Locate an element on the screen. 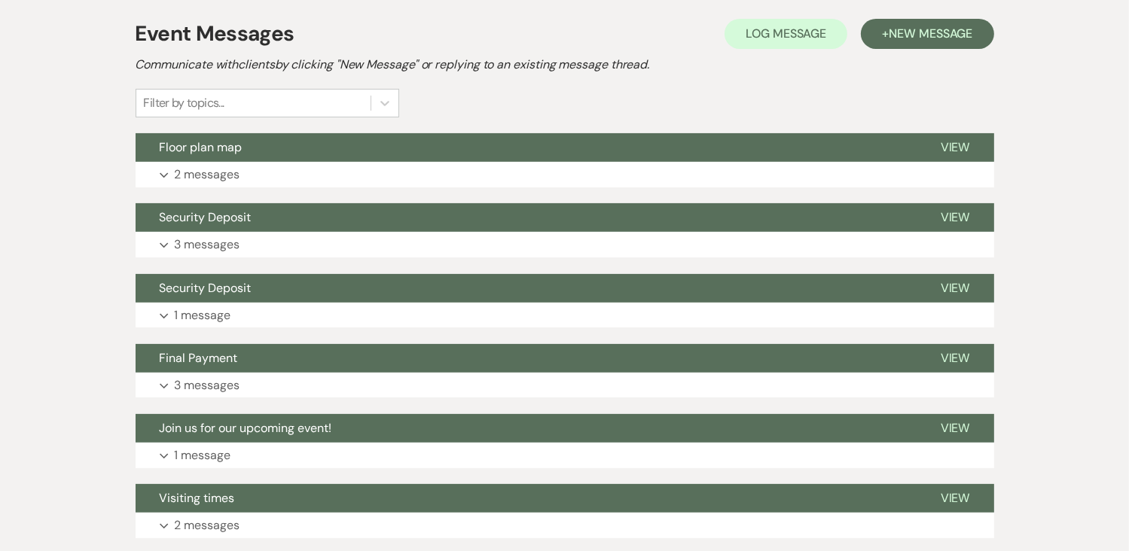  h1: Event Messages is located at coordinates (215, 34).